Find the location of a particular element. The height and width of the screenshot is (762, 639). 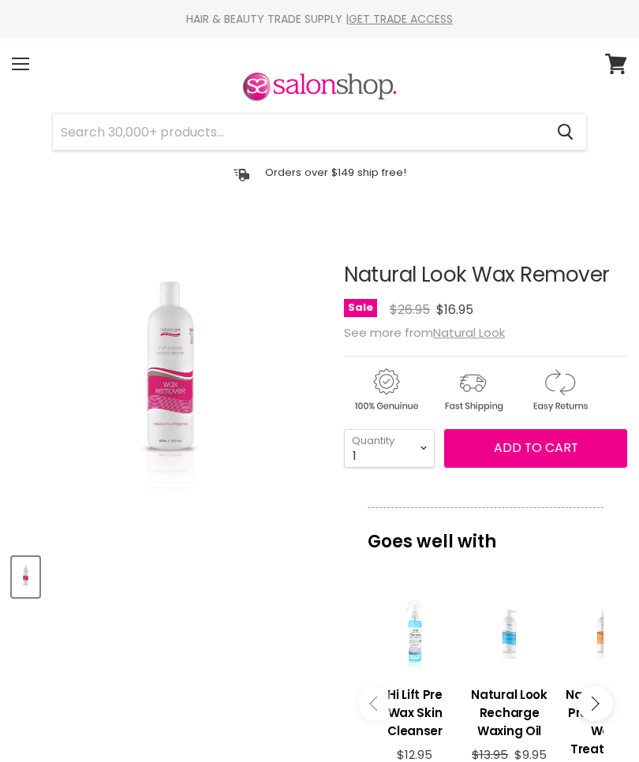

select: Quantity is located at coordinates (389, 448).